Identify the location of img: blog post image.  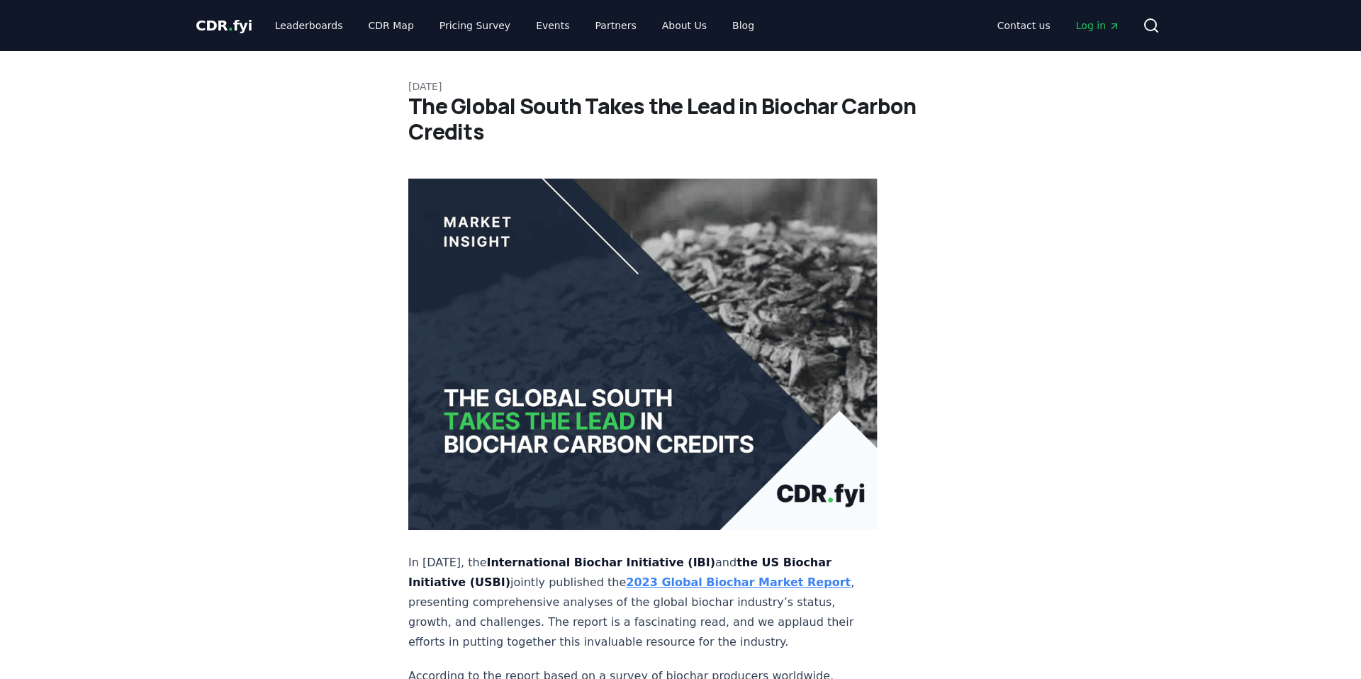
(643, 354).